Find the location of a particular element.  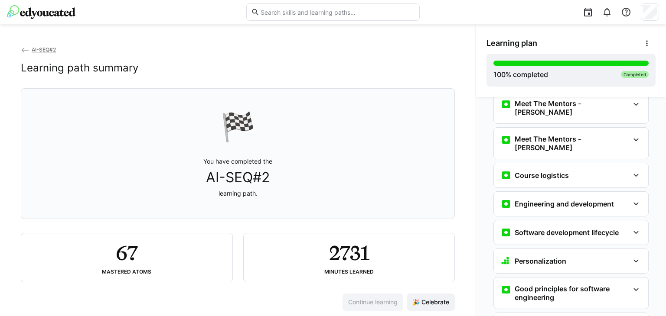

button: 🎉 Celebrate is located at coordinates (430, 303).